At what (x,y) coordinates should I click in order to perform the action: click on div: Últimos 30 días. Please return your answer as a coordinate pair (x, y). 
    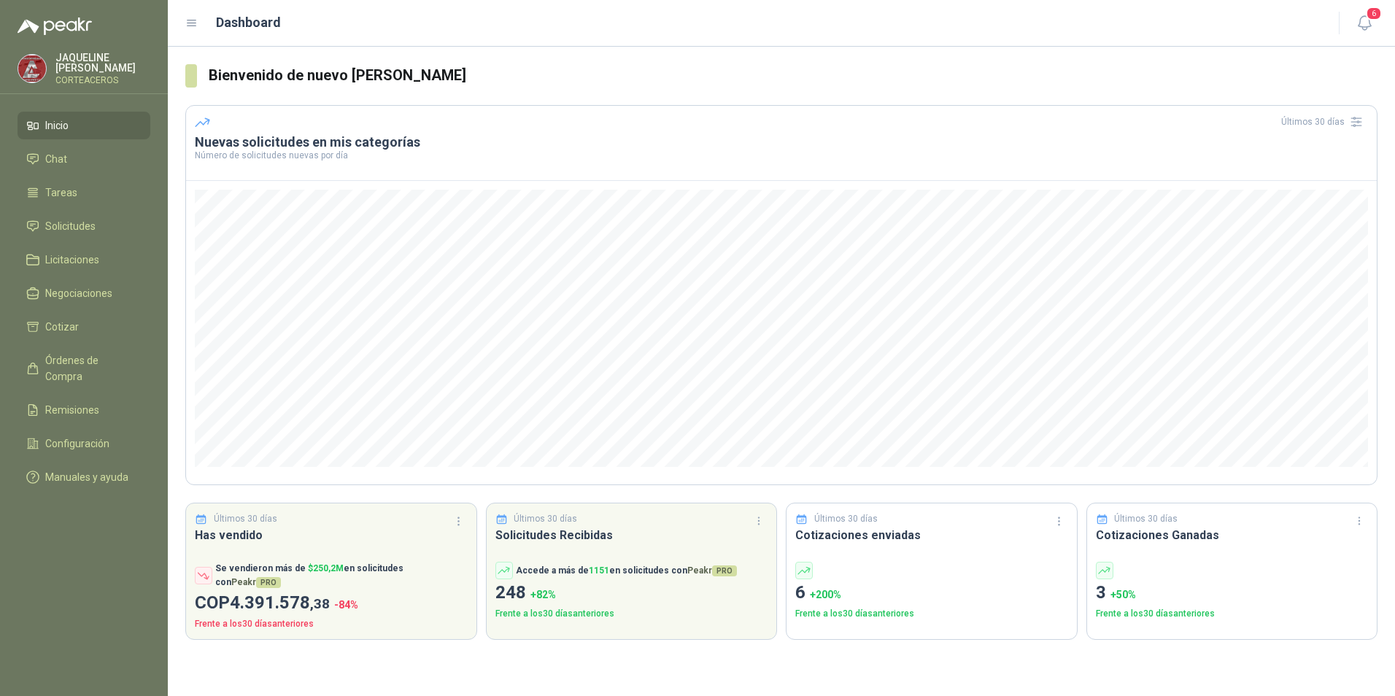
    Looking at the image, I should click on (1324, 122).